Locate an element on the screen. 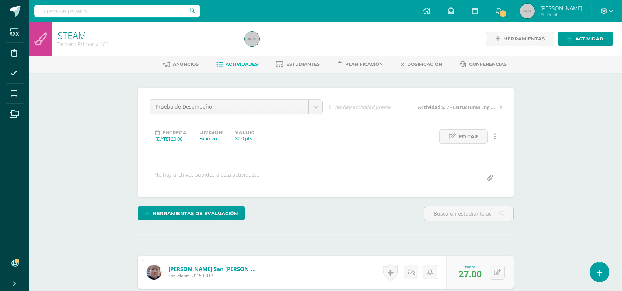  span: Mi Perfil is located at coordinates (561, 14).